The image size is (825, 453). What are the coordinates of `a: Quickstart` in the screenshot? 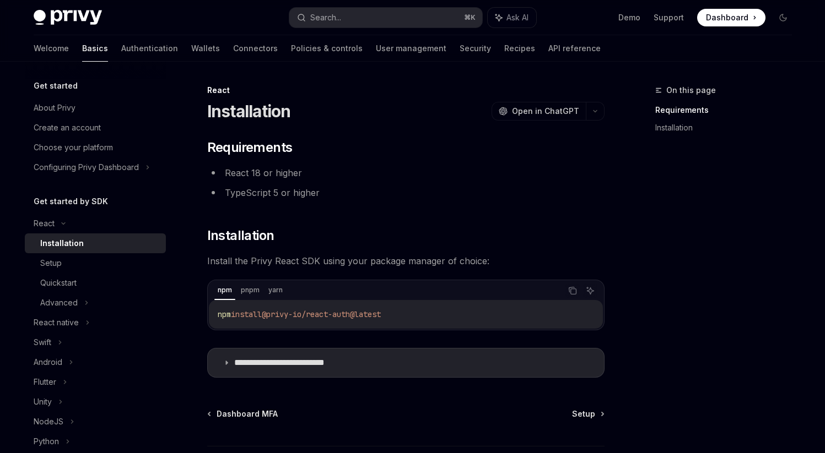 It's located at (95, 283).